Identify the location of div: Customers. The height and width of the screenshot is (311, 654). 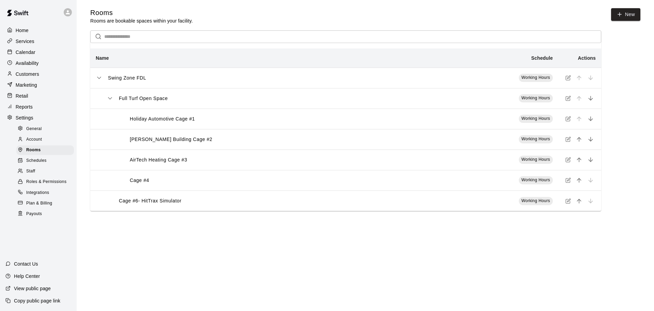
(38, 74).